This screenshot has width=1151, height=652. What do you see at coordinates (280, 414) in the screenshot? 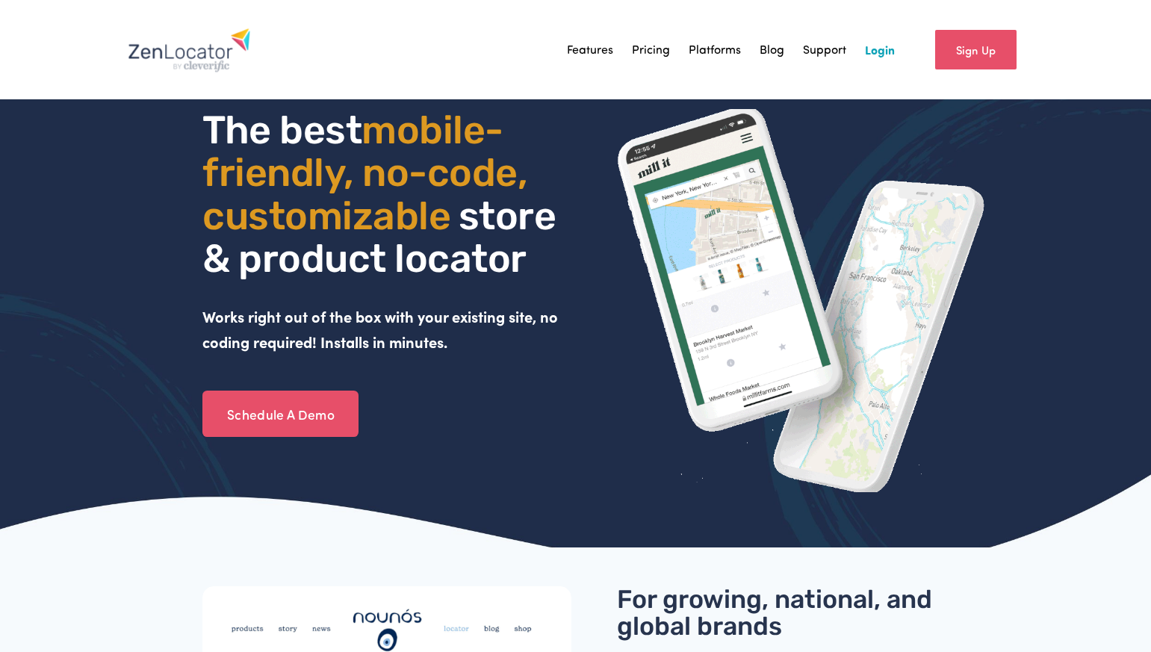
I see `a: Schedule A Demo` at bounding box center [280, 414].